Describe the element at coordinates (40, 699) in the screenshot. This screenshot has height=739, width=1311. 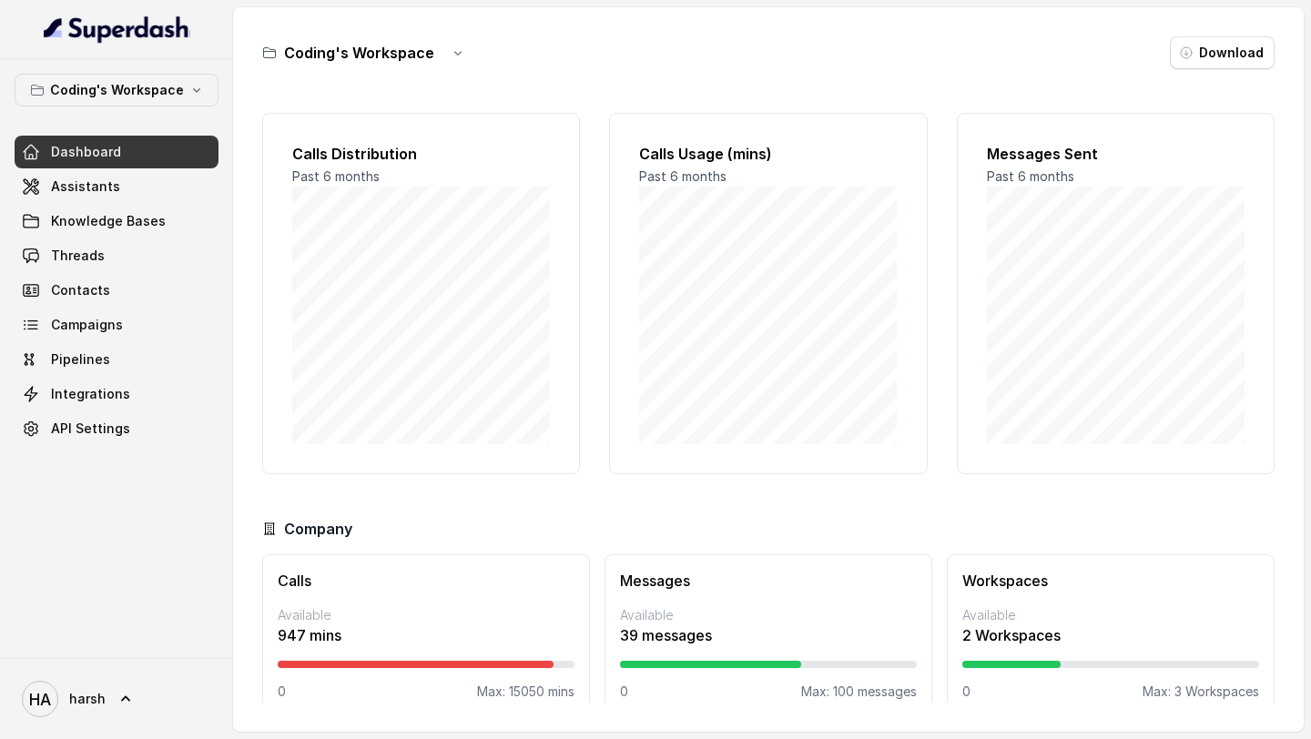
I see `text: HA` at that location.